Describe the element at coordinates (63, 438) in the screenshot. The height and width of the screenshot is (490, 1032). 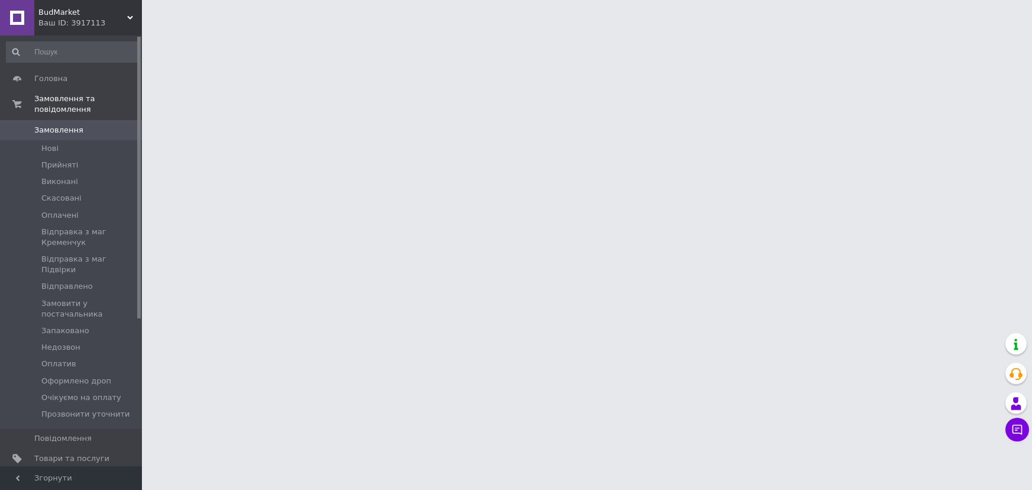
I see `span: Повідомлення` at that location.